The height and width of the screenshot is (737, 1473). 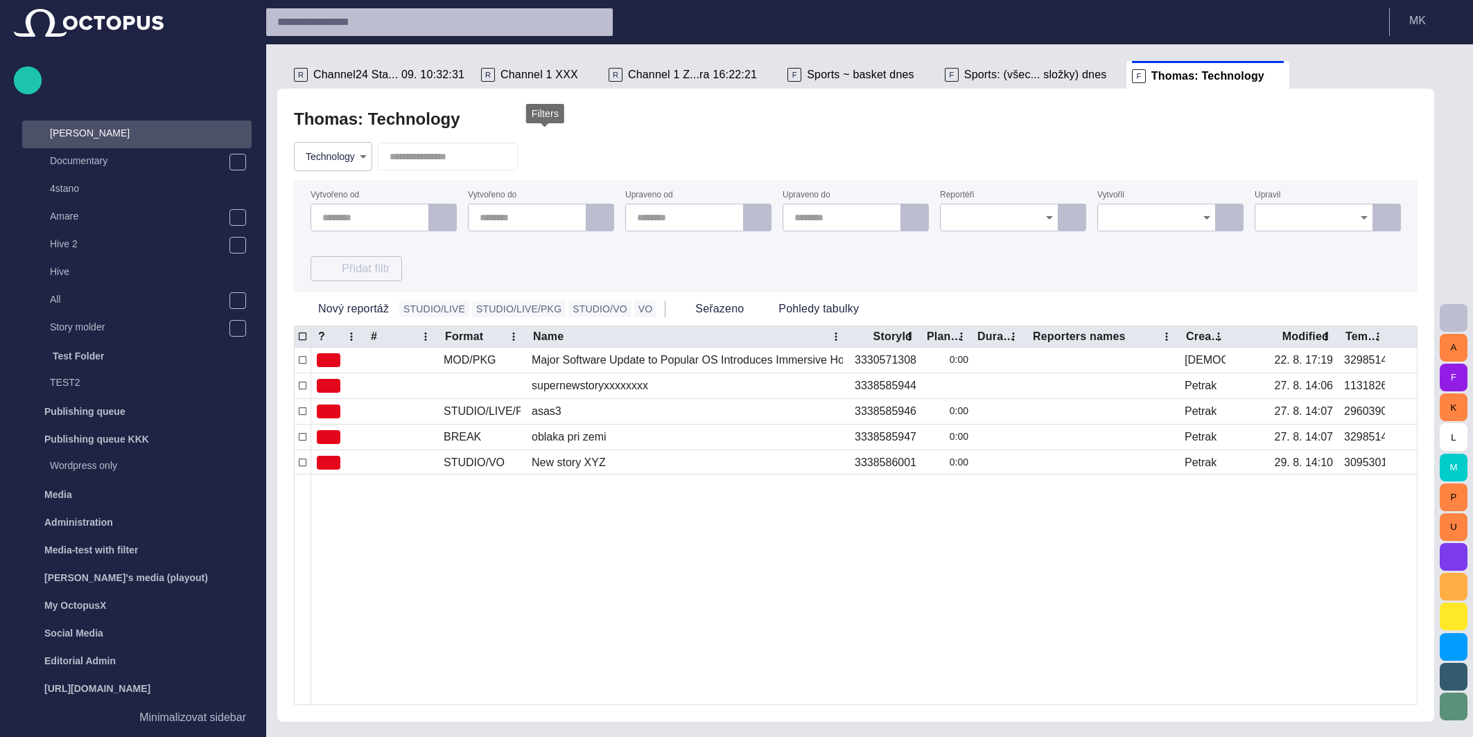 What do you see at coordinates (482, 412) in the screenshot?
I see `div: STUDIO/LIVE/PKG` at bounding box center [482, 412].